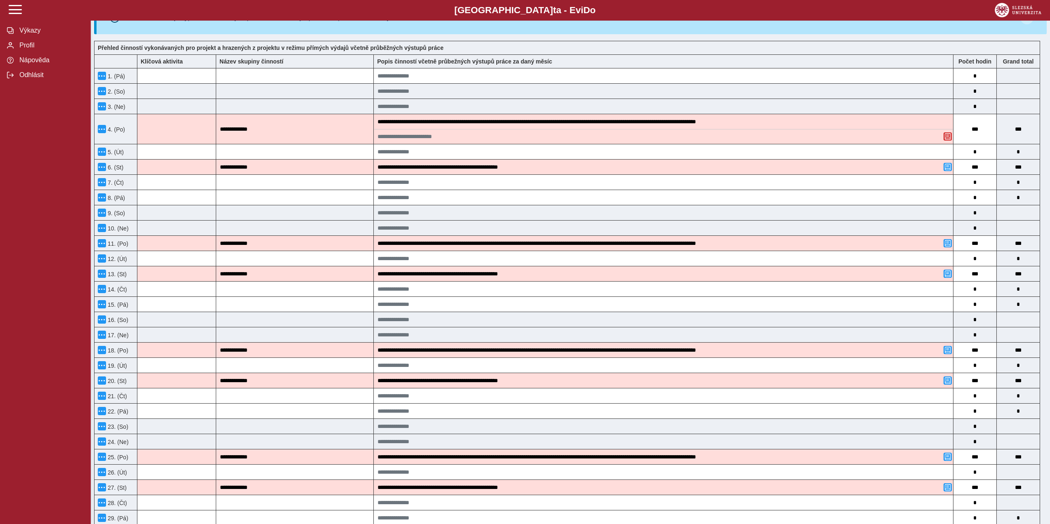 This screenshot has height=524, width=1050. What do you see at coordinates (117, 427) in the screenshot?
I see `span: 23. (So)` at bounding box center [117, 427].